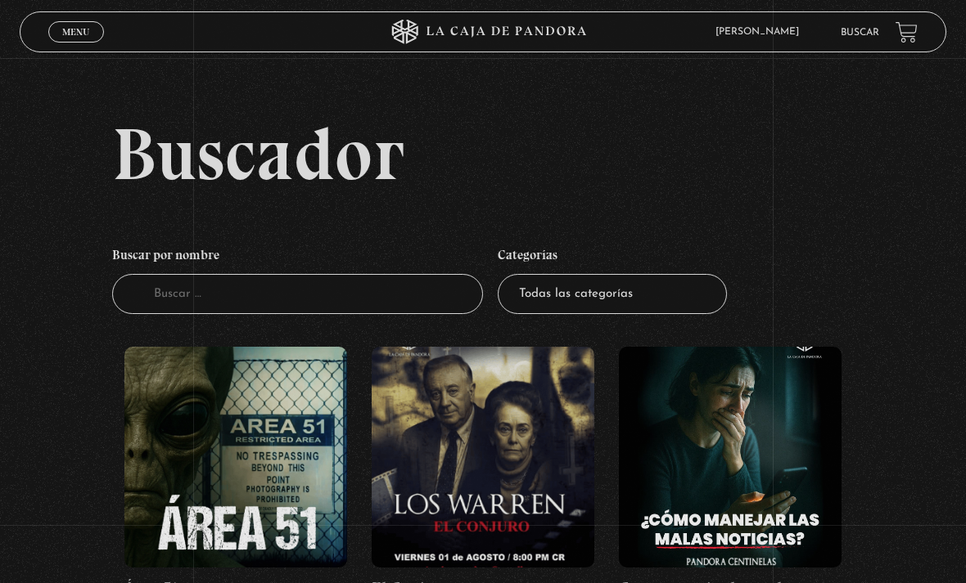 The height and width of the screenshot is (583, 966). Describe the element at coordinates (906, 32) in the screenshot. I see `a: View your shopping cart` at that location.